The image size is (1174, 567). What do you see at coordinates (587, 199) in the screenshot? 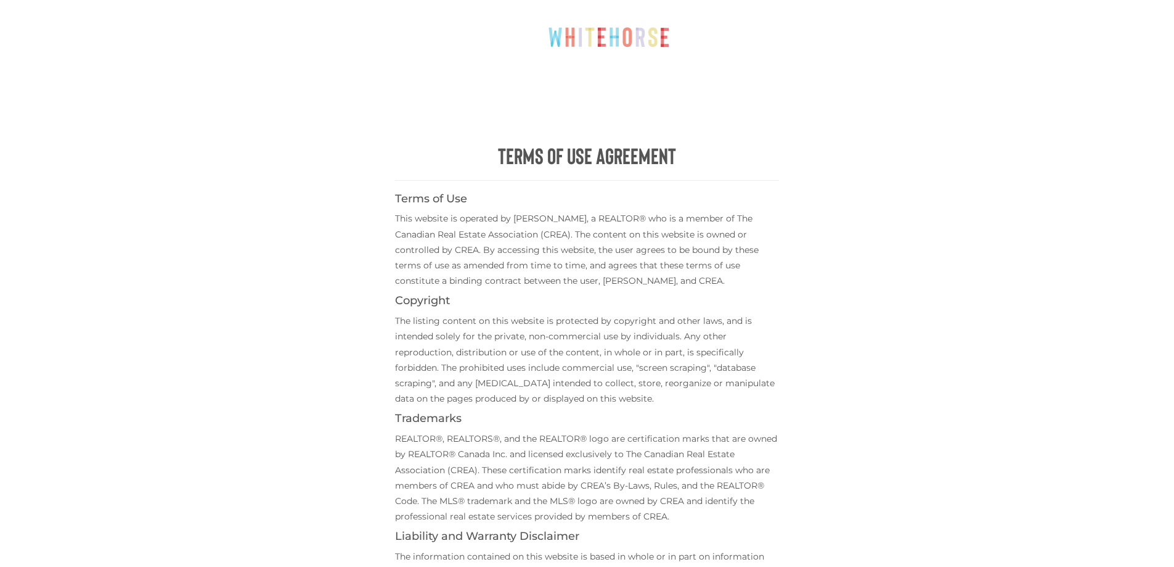
I see `h4: Terms of Use` at bounding box center [587, 199].